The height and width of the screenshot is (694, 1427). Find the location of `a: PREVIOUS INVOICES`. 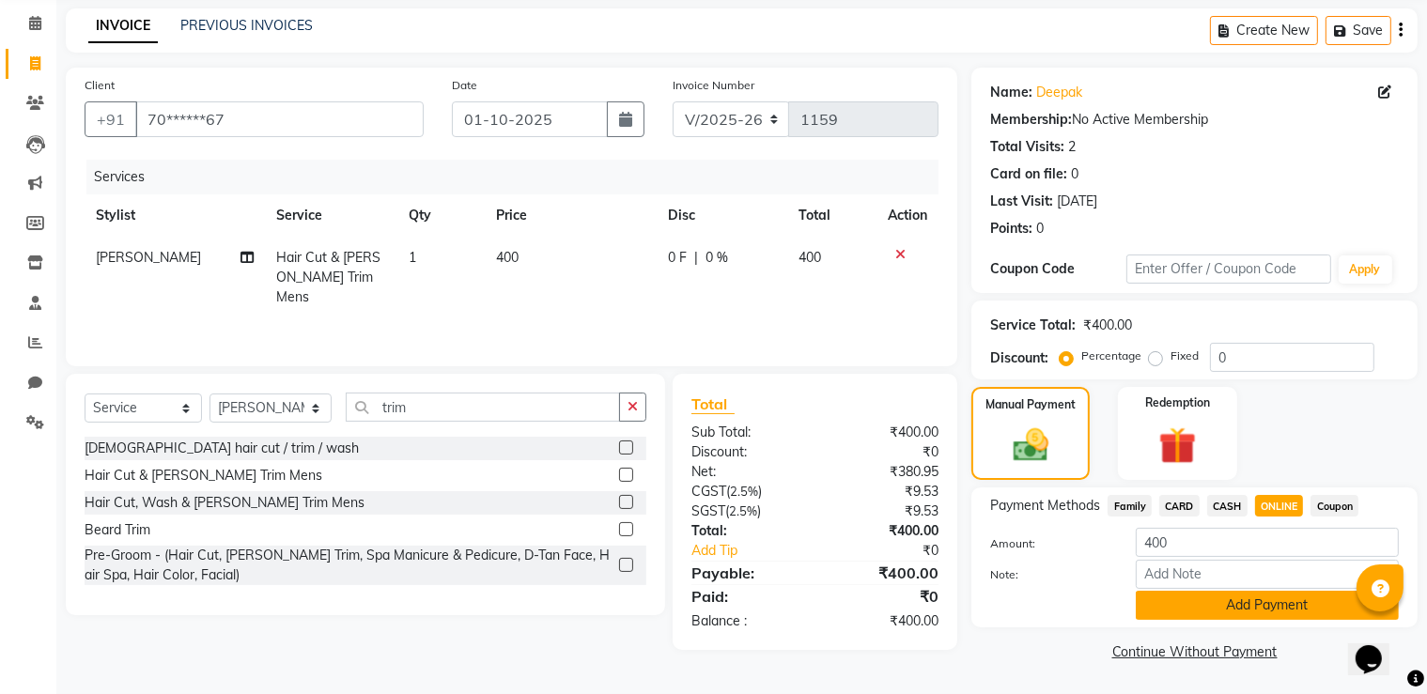

a: PREVIOUS INVOICES is located at coordinates (246, 25).